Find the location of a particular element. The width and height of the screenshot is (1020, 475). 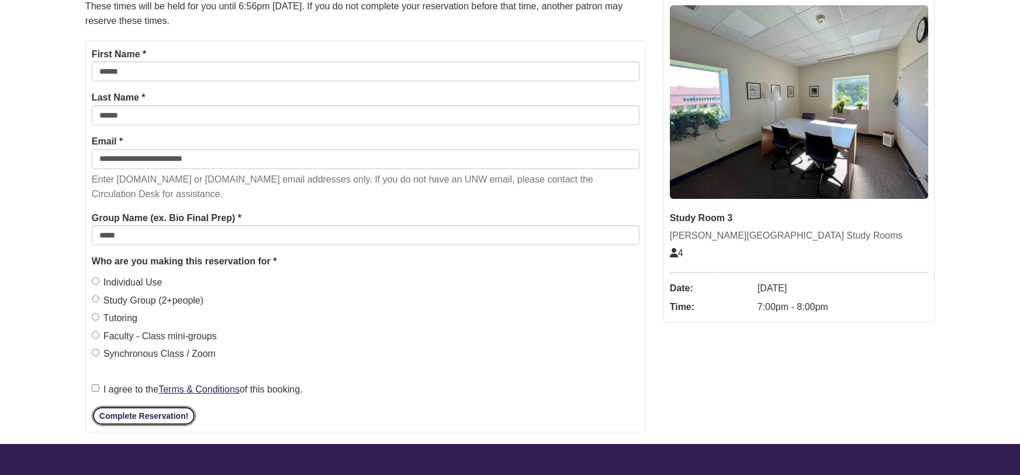

input: I agree to theTerms & Conditionsof this booking. is located at coordinates (95, 388).